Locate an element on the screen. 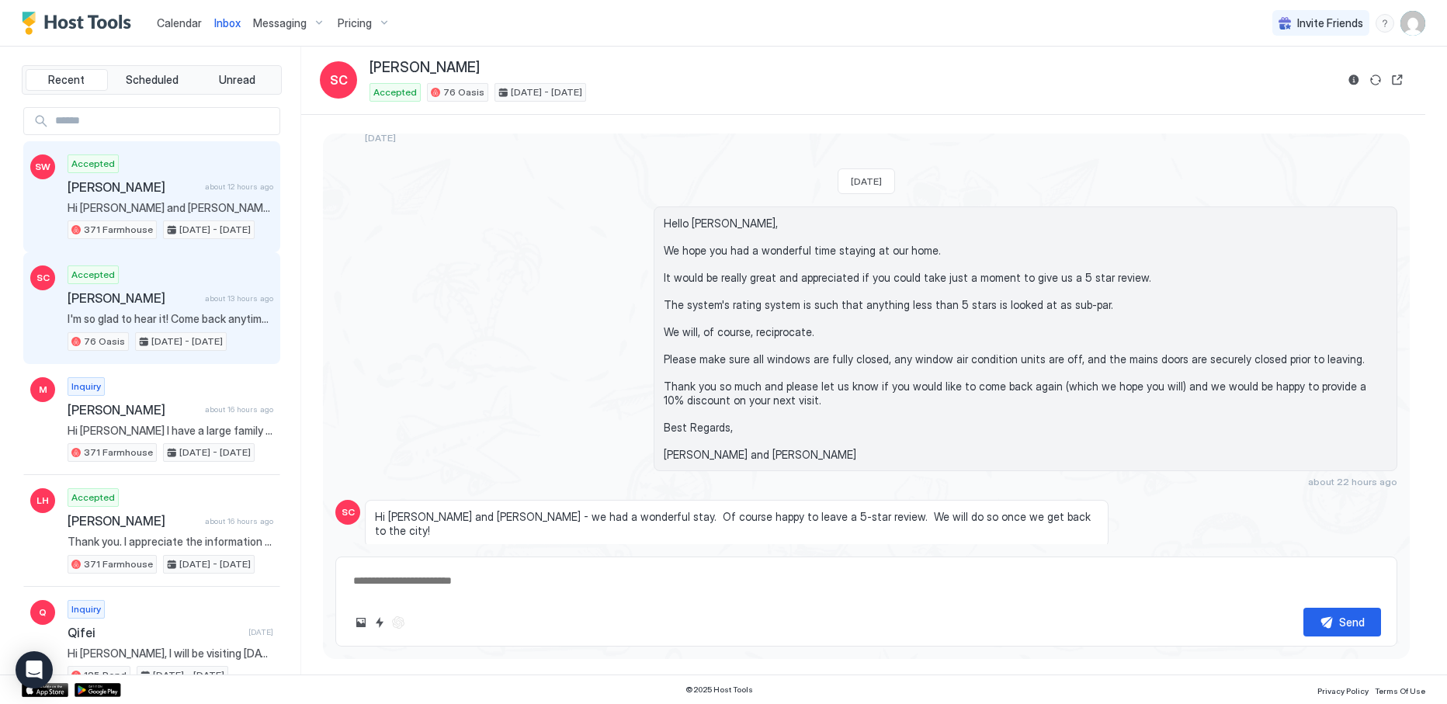 The height and width of the screenshot is (704, 1447). button: Unread is located at coordinates (237, 80).